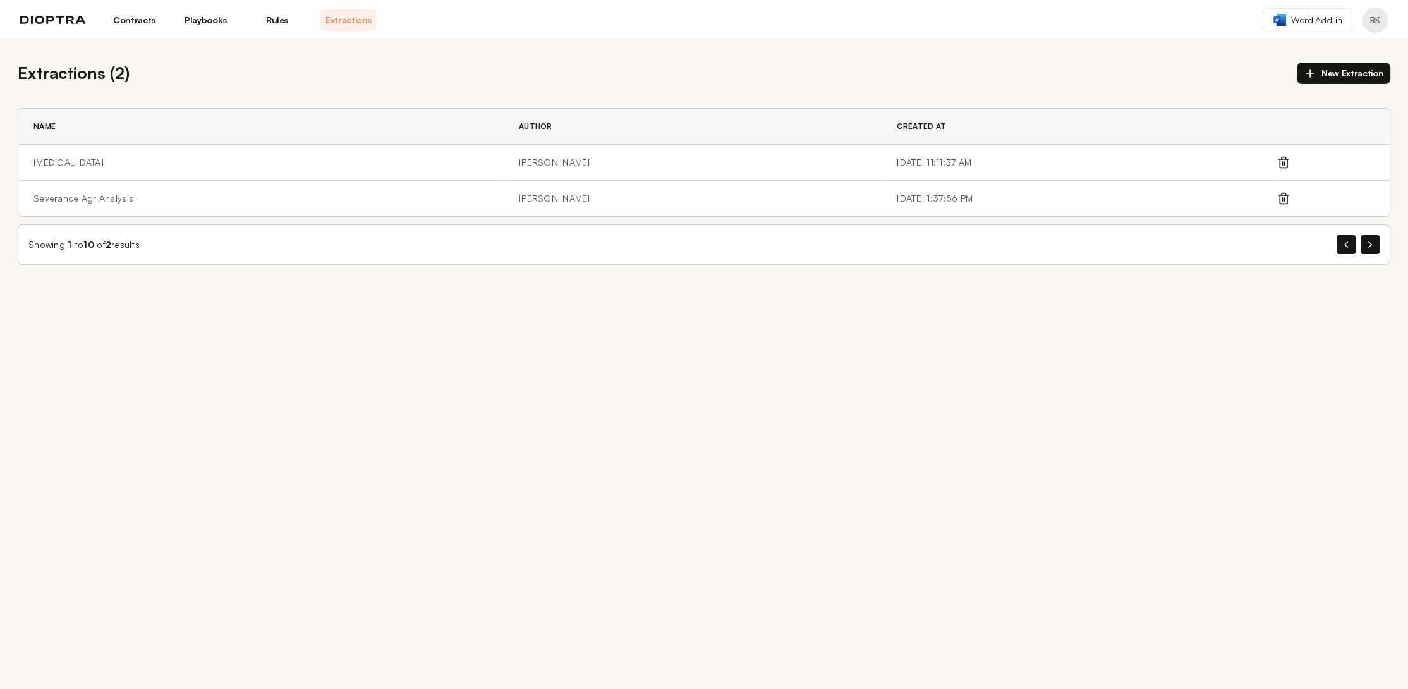 Image resolution: width=1408 pixels, height=689 pixels. Describe the element at coordinates (261, 126) in the screenshot. I see `th: Name` at that location.